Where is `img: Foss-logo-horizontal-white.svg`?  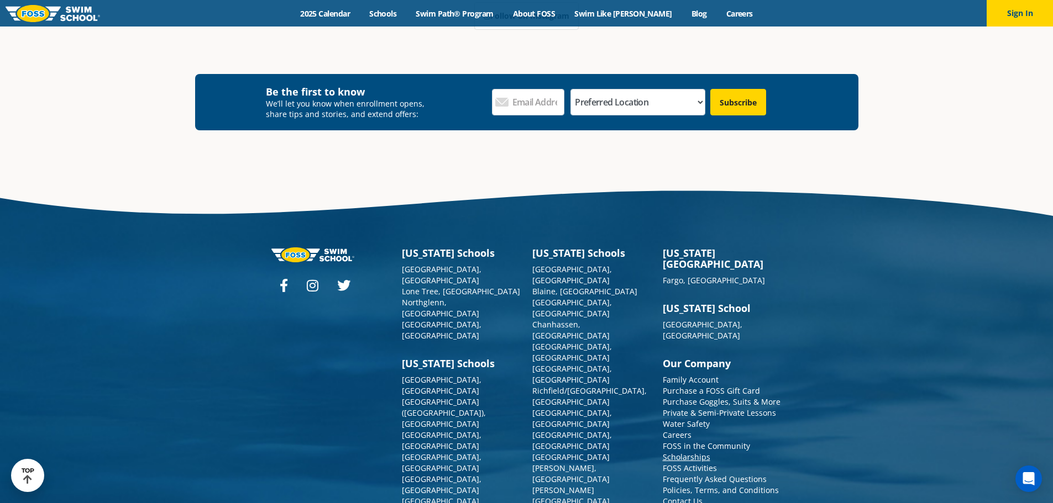
img: Foss-logo-horizontal-white.svg is located at coordinates (313, 255).